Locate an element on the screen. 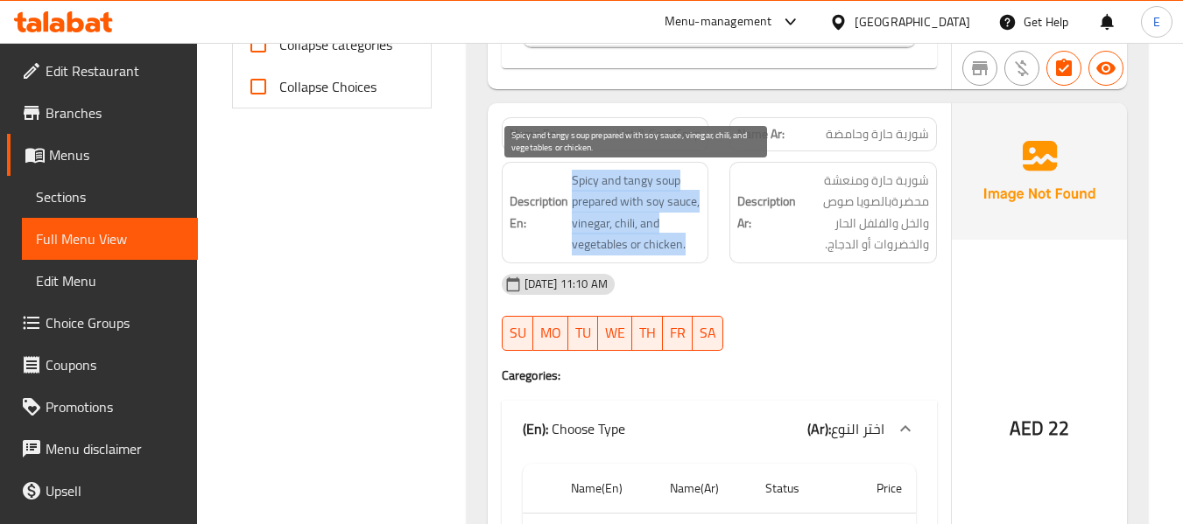 This screenshot has height=524, width=1183. a: Edit Menu is located at coordinates (109, 281).